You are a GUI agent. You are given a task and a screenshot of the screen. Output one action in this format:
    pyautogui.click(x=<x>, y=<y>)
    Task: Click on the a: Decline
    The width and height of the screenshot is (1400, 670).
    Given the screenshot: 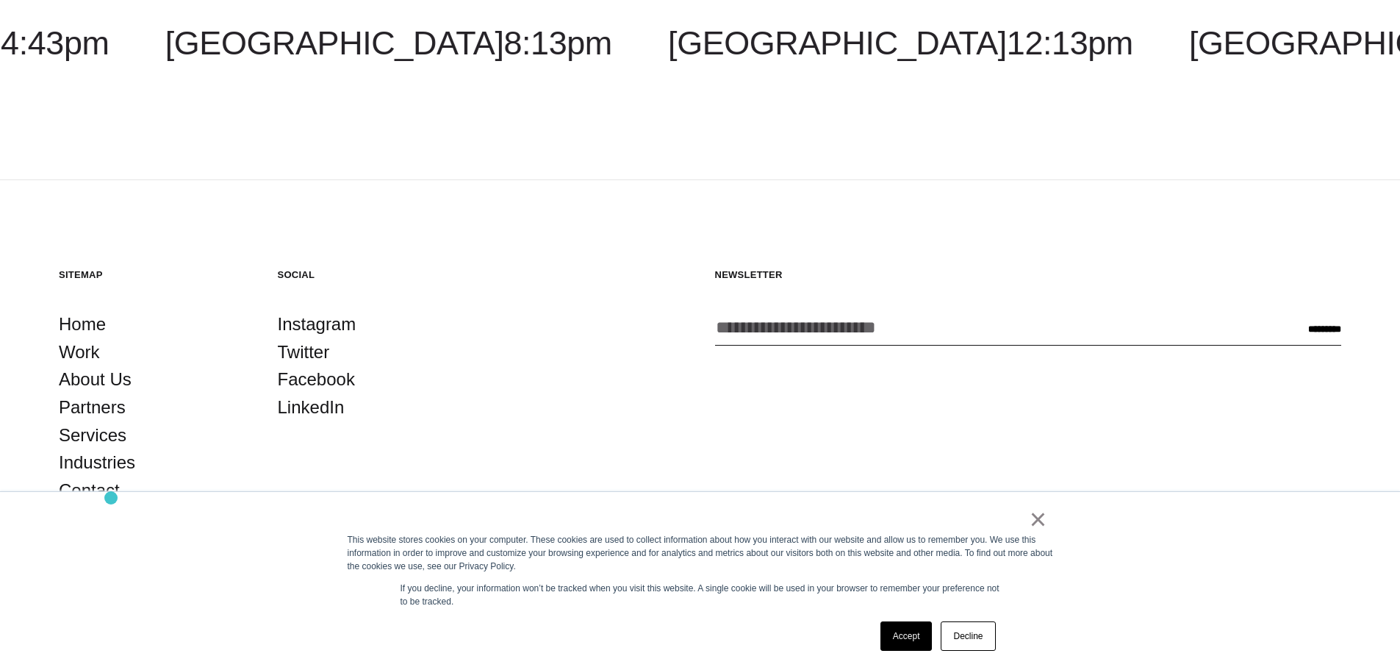 What is the action you would take?
    pyautogui.click(x=968, y=636)
    